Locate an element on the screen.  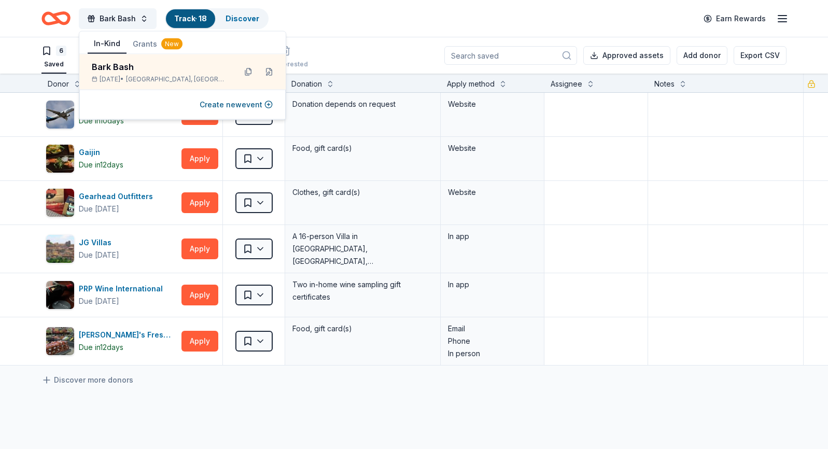
a: Track· 18 is located at coordinates (190, 18).